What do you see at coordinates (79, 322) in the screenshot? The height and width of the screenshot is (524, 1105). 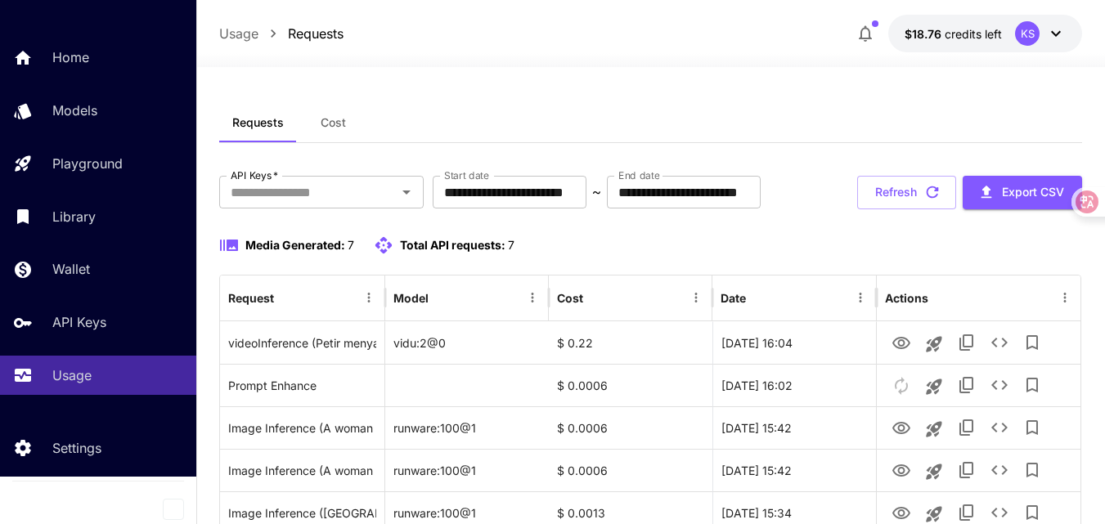 I see `p: API Keys` at bounding box center [79, 322].